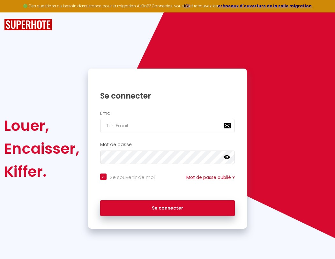  I want to click on a: créneaux d'ouverture de la salle migration, so click(265, 6).